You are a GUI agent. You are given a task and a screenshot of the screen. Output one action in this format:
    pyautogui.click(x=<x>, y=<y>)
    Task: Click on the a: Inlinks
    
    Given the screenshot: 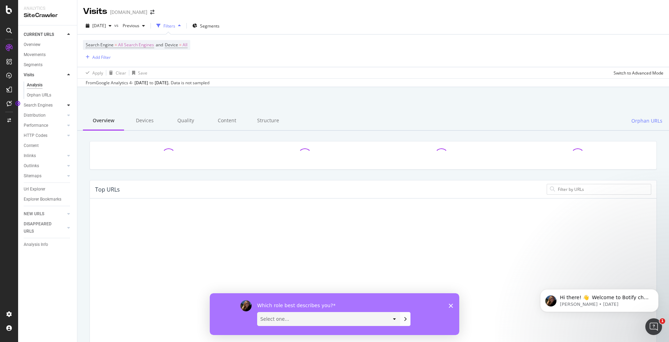 What is the action you would take?
    pyautogui.click(x=44, y=156)
    